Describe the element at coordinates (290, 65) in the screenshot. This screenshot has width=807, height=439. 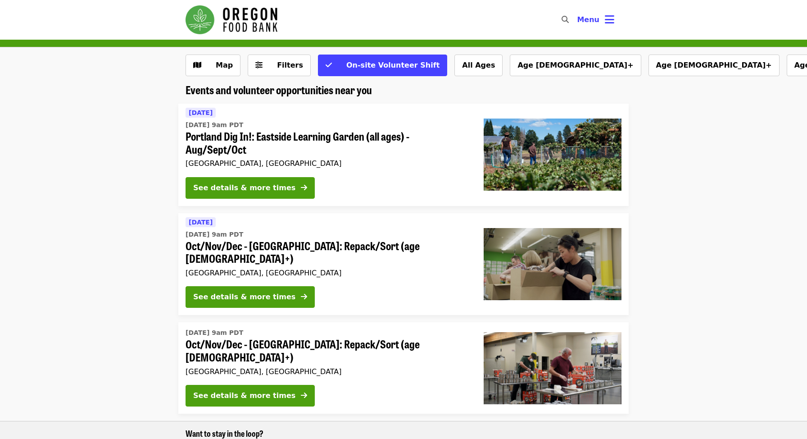
I see `span: Filters` at that location.